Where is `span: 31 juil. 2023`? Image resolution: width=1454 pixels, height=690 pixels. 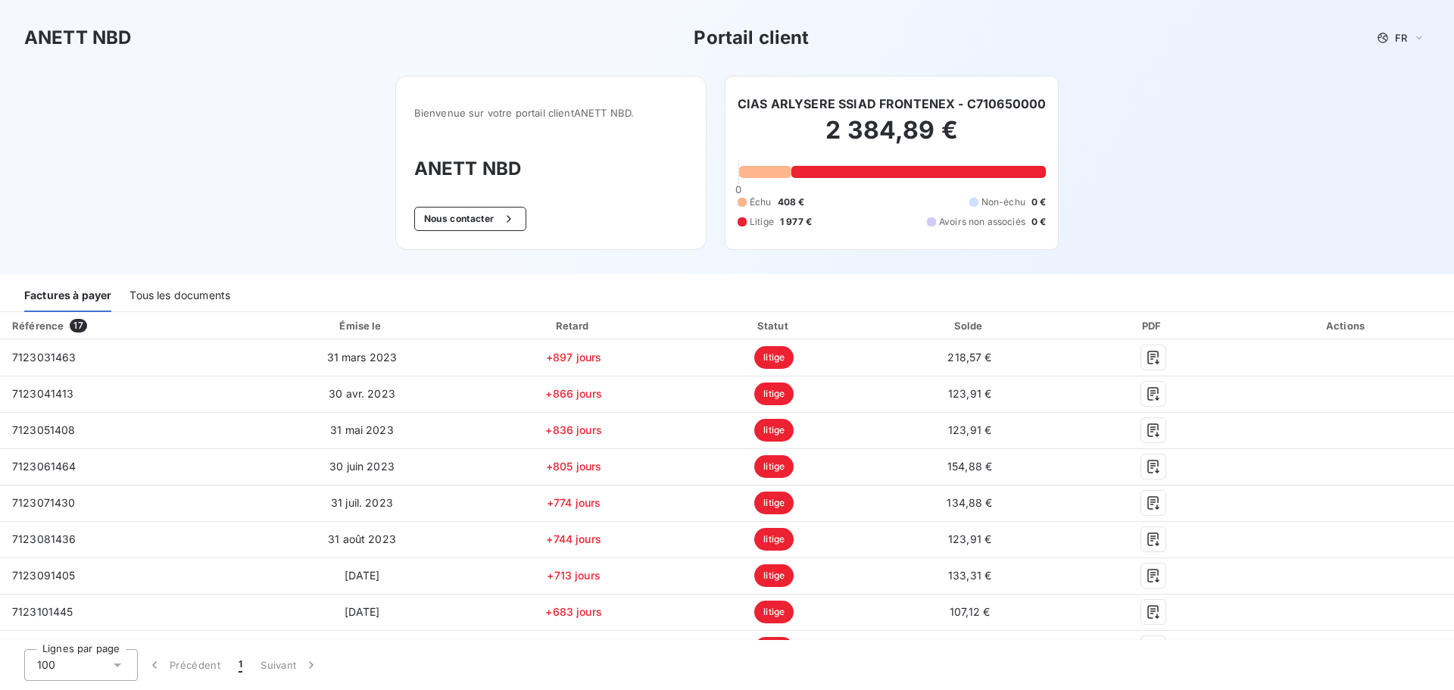 span: 31 juil. 2023 is located at coordinates (362, 502).